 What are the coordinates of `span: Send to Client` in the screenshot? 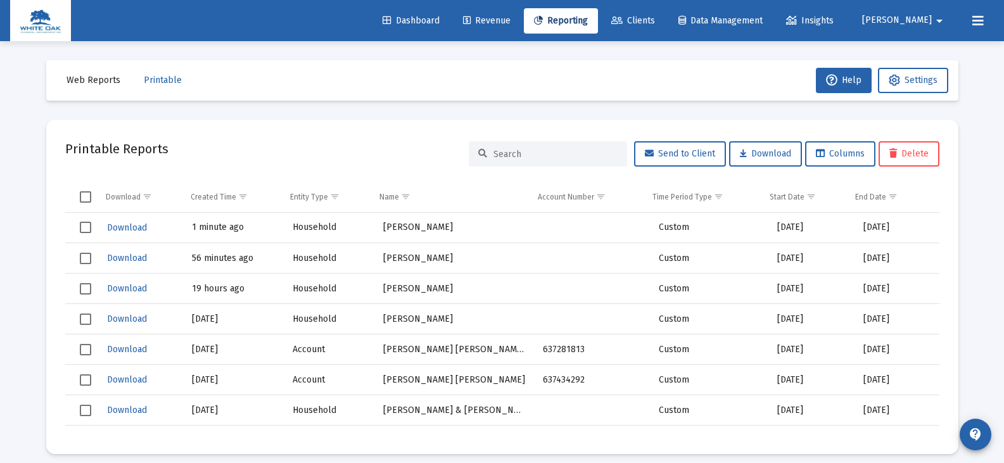 It's located at (679, 153).